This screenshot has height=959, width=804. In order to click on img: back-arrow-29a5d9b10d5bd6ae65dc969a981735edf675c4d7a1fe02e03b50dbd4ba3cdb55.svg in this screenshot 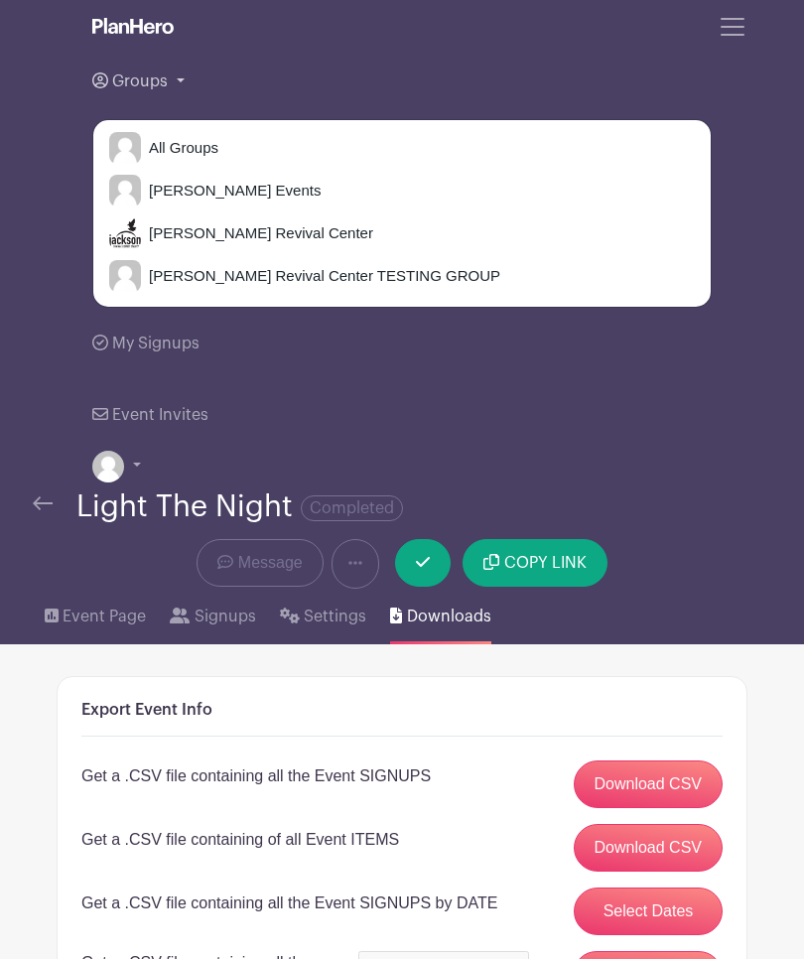, I will do `click(43, 503)`.